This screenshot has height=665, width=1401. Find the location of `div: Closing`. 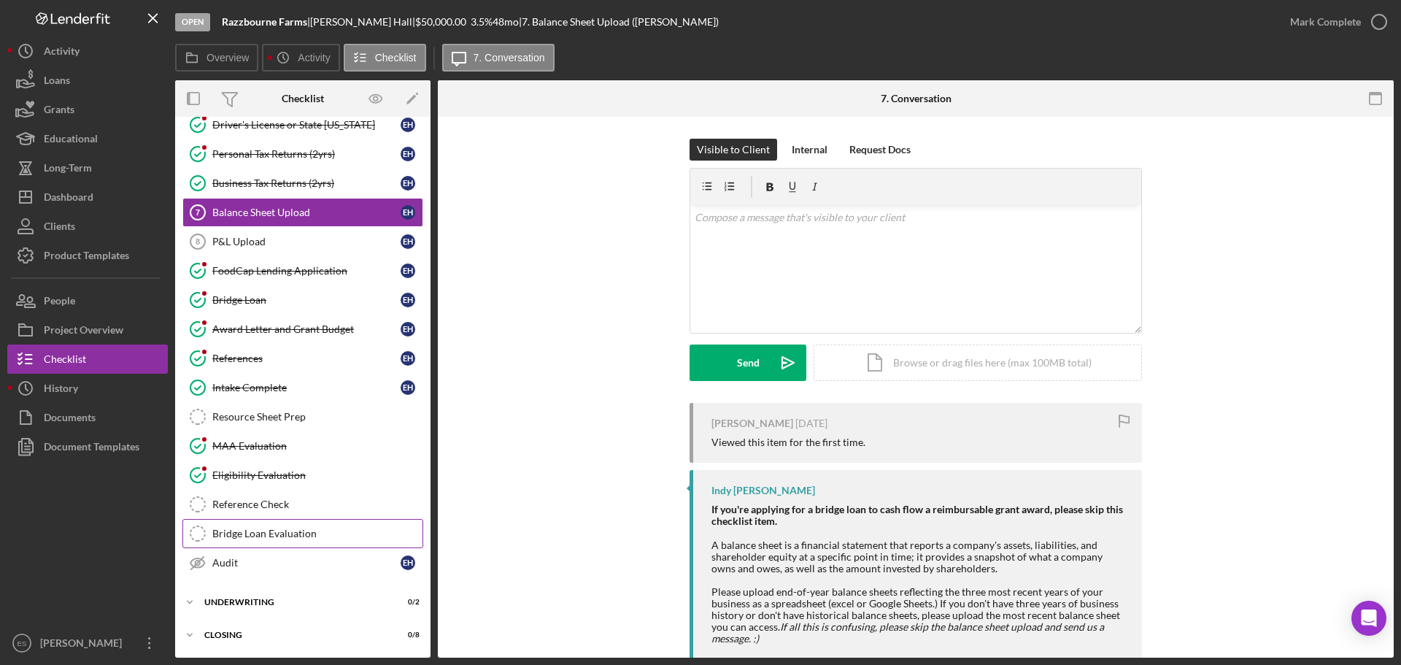

div: Closing is located at coordinates (293, 635).